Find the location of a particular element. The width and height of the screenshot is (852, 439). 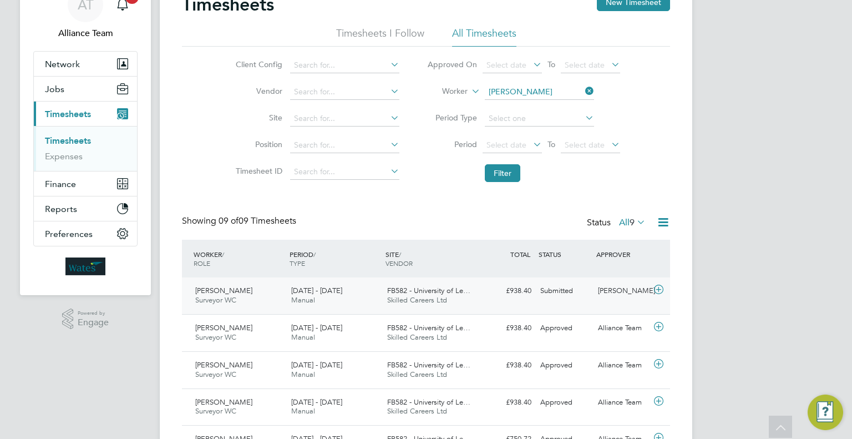

label: Worker is located at coordinates (443, 92).